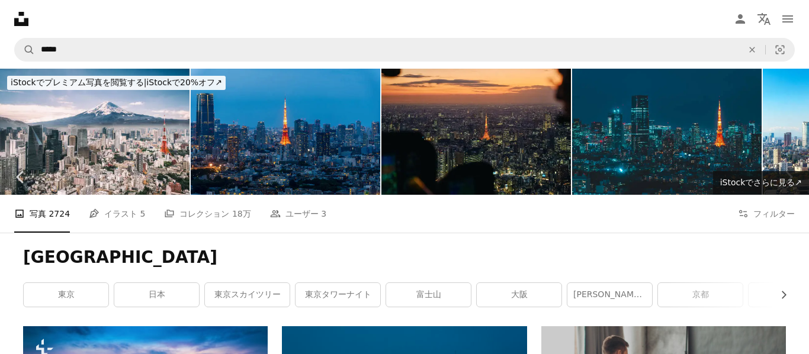 This screenshot has width=809, height=354. Describe the element at coordinates (247, 295) in the screenshot. I see `a: 東京スカイツリー` at that location.